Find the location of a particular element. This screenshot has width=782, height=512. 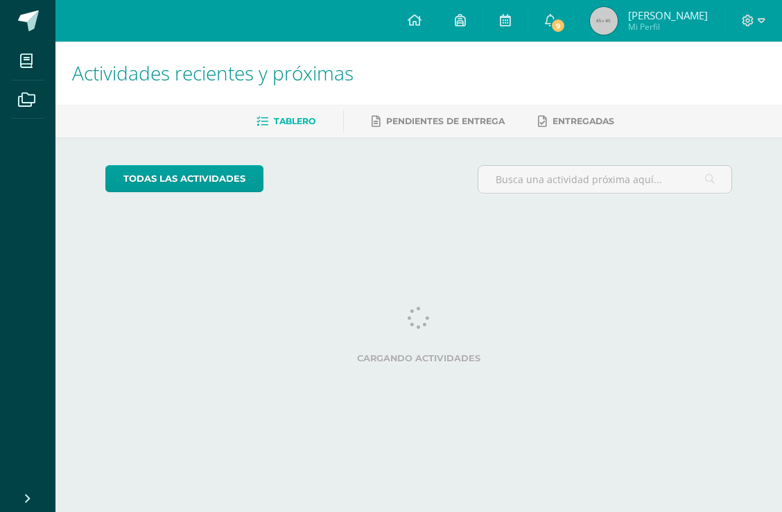

a: Entregadas is located at coordinates (576, 121).